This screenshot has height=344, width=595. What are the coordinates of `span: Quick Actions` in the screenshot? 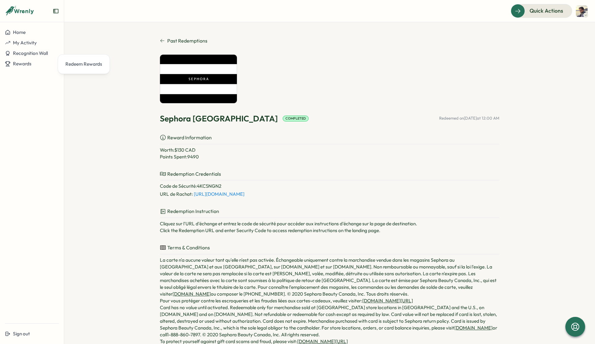 It's located at (546, 11).